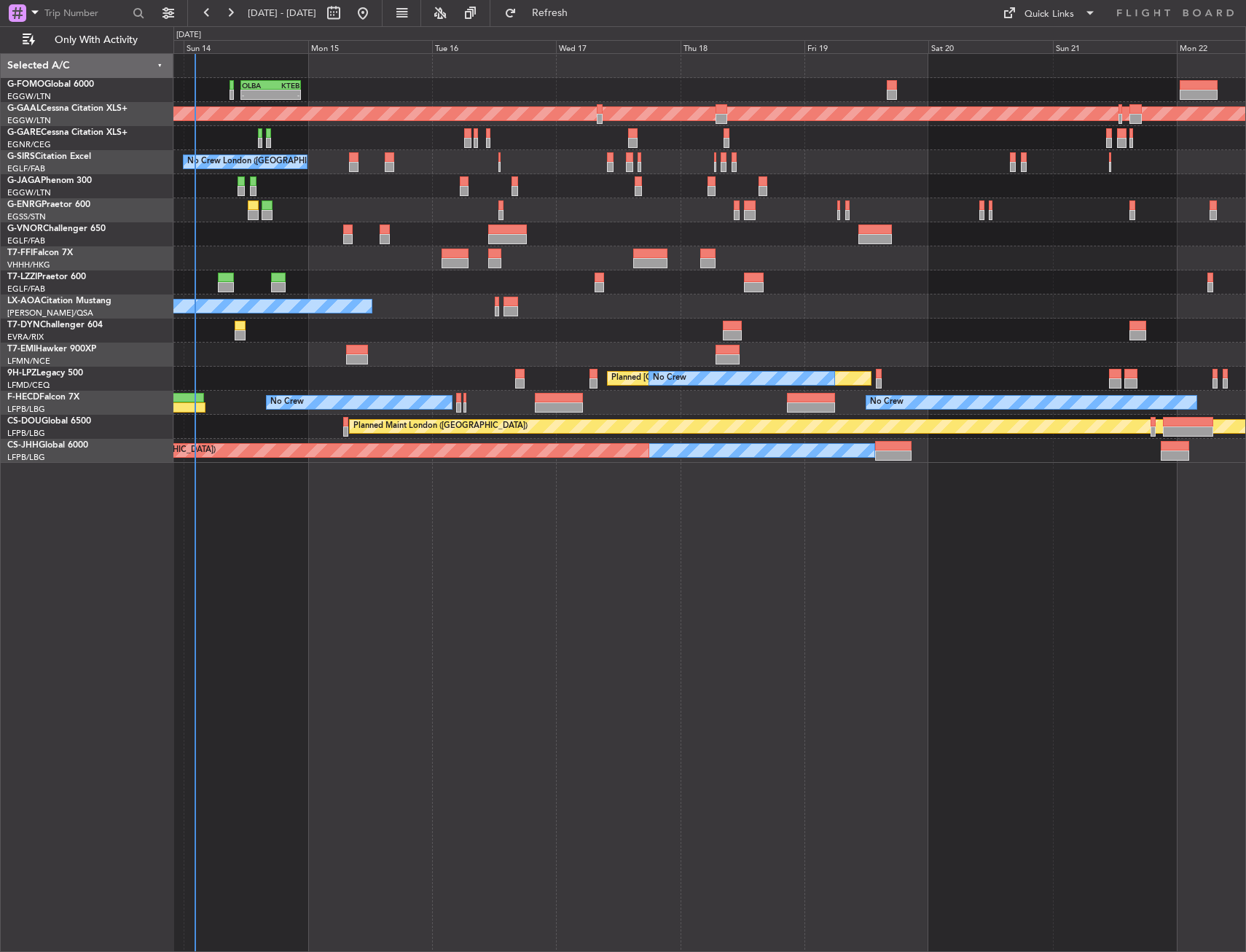 The height and width of the screenshot is (952, 1246). Describe the element at coordinates (29, 265) in the screenshot. I see `a: VHHH/HKG` at that location.